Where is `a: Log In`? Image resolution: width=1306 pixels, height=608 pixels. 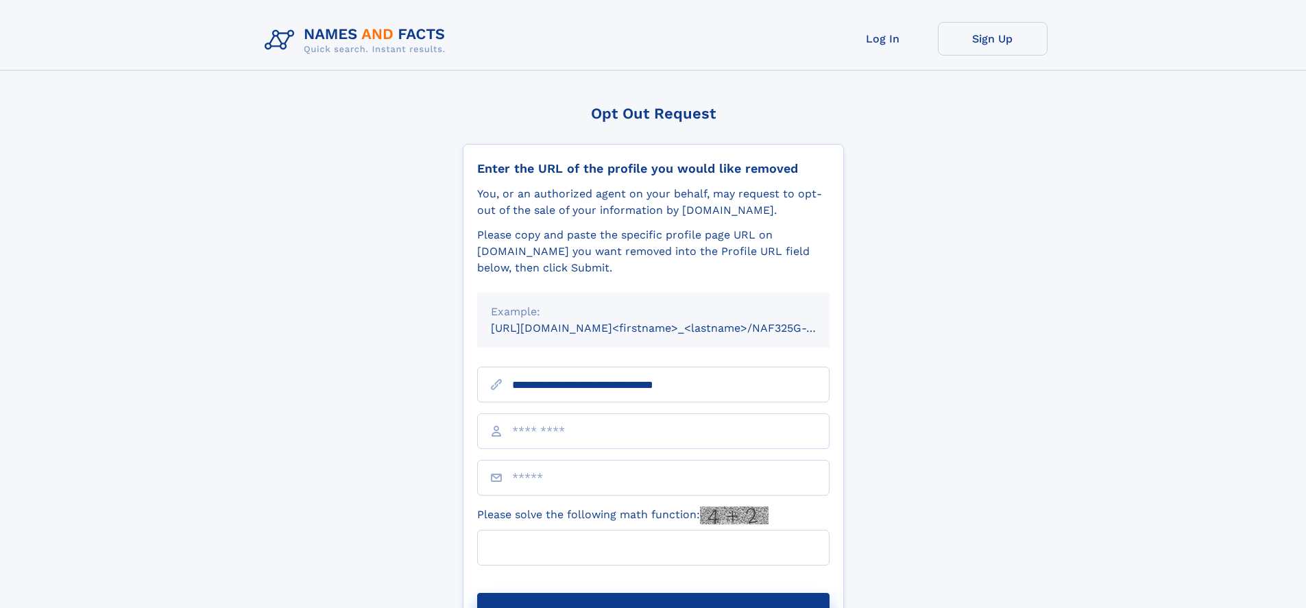 a: Log In is located at coordinates (883, 38).